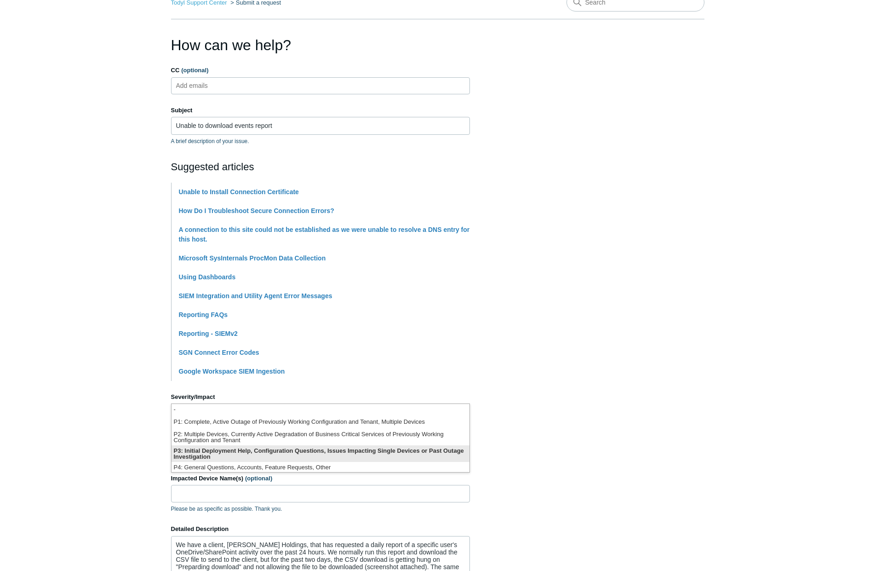  I want to click on a: How Do I Troubleshoot Secure Connection Errors?, so click(257, 211).